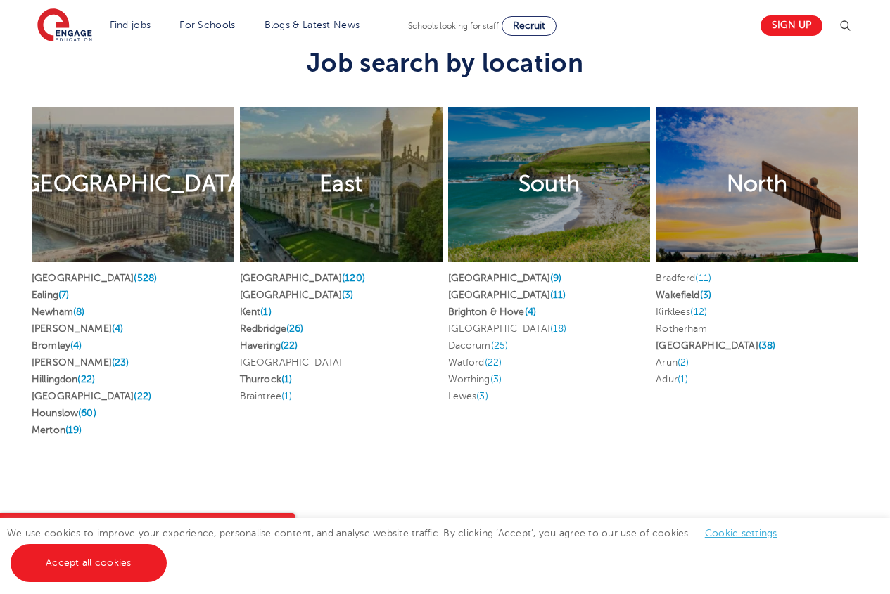  What do you see at coordinates (549, 397) in the screenshot?
I see `li: Lewes` at bounding box center [549, 397].